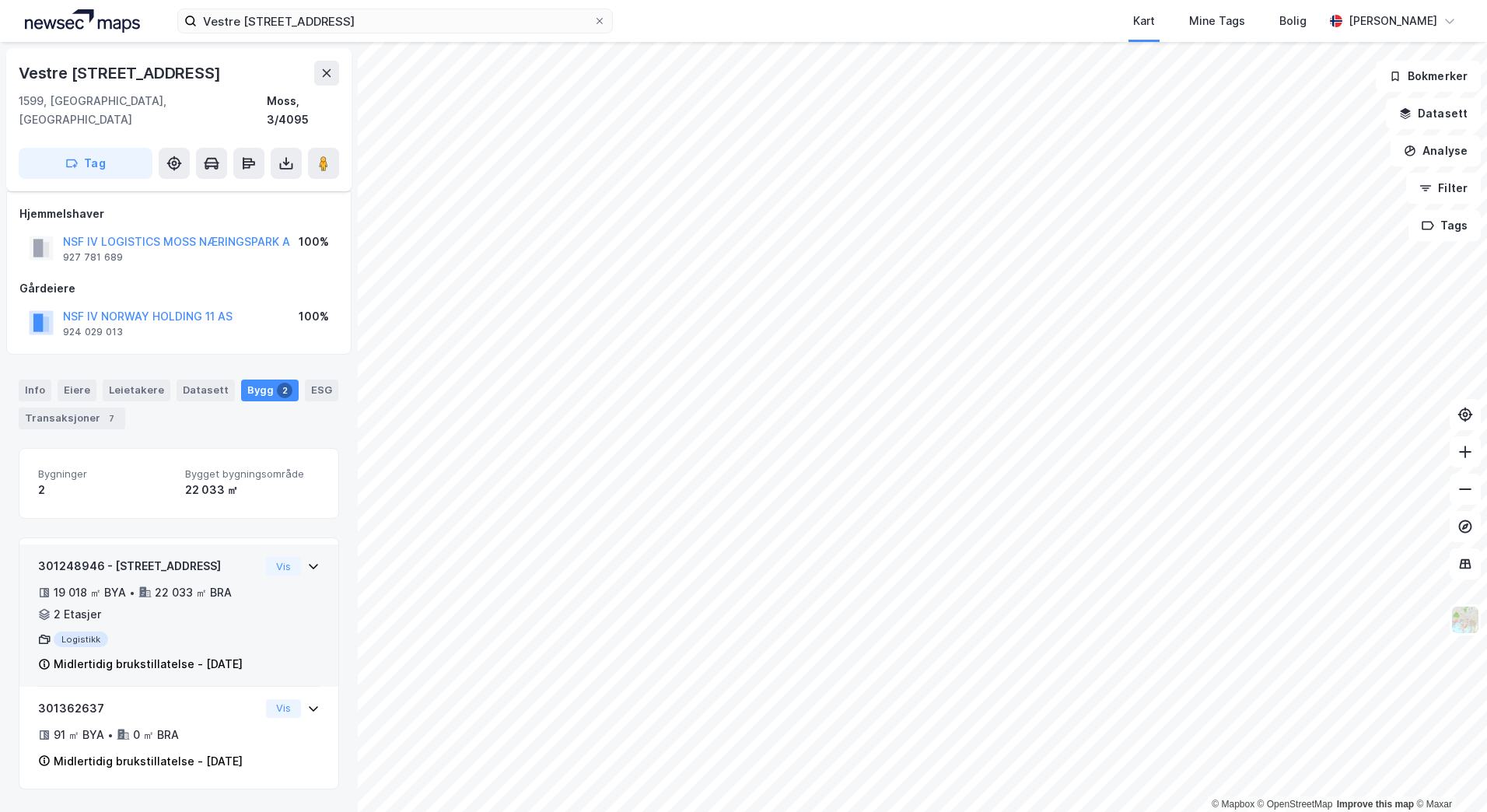 The height and width of the screenshot is (812, 1487). Describe the element at coordinates (105, 473) in the screenshot. I see `span: Bygninger` at that location.